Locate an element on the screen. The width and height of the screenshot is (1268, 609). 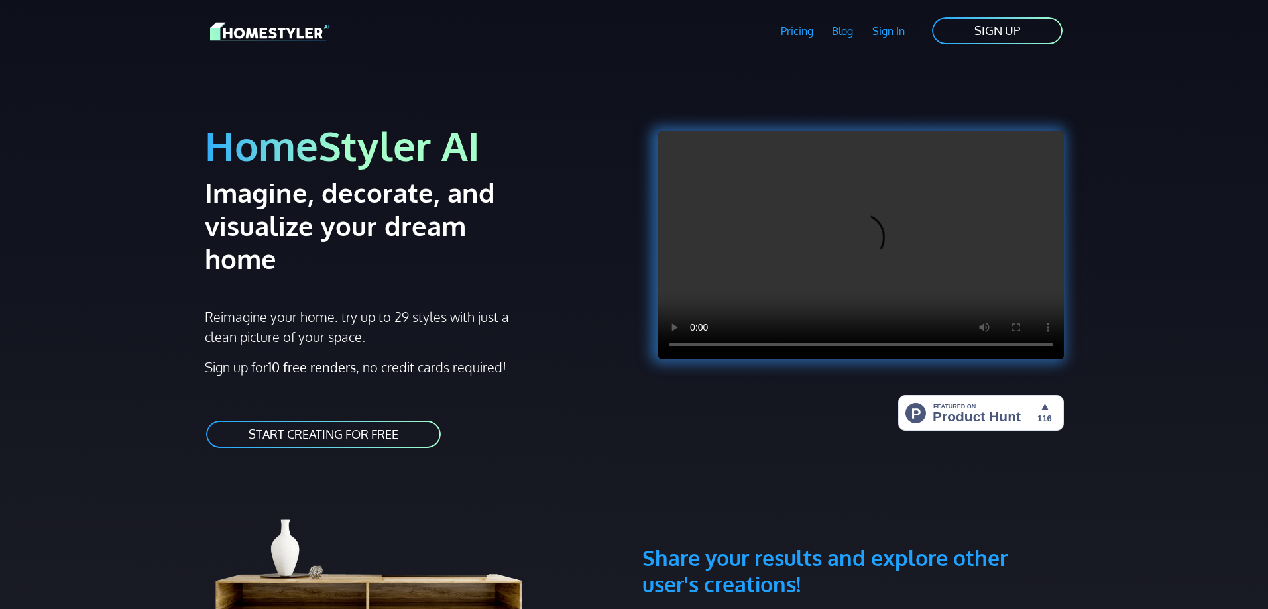
a: Pricing is located at coordinates (797, 31).